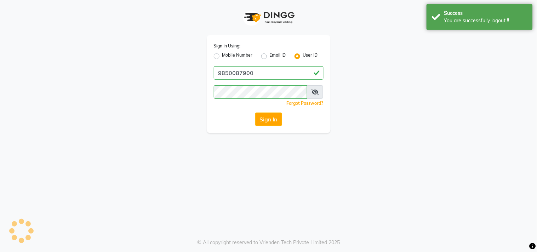 The image size is (537, 252). Describe the element at coordinates (305, 103) in the screenshot. I see `a: Forgot Password?` at that location.